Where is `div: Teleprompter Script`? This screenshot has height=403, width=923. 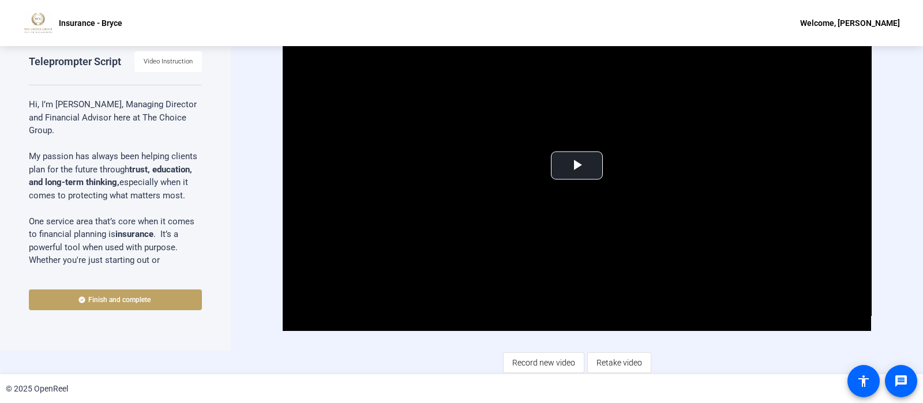 div: Teleprompter Script is located at coordinates (75, 62).